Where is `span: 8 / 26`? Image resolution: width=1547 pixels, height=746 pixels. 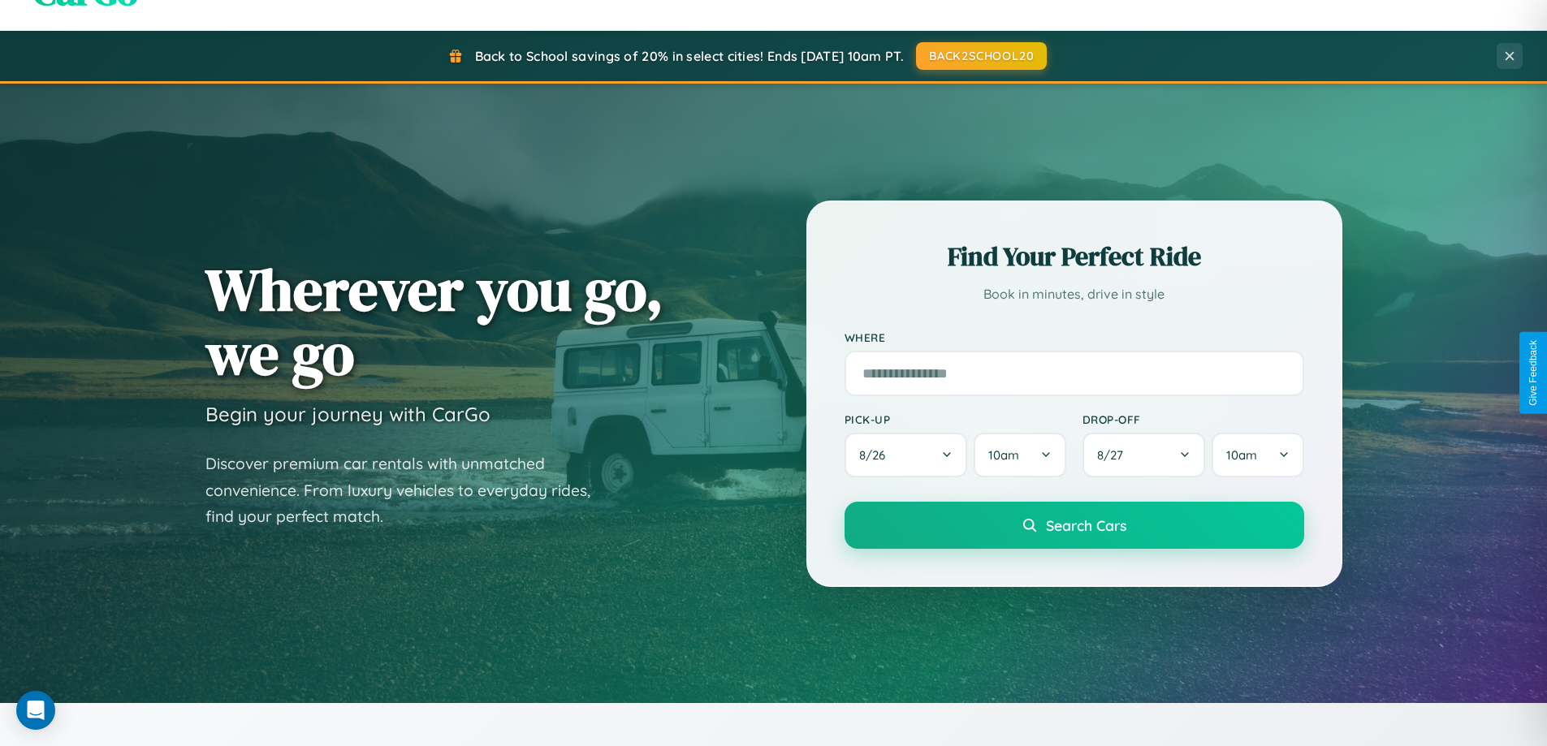 span: 8 / 26 is located at coordinates (876, 455).